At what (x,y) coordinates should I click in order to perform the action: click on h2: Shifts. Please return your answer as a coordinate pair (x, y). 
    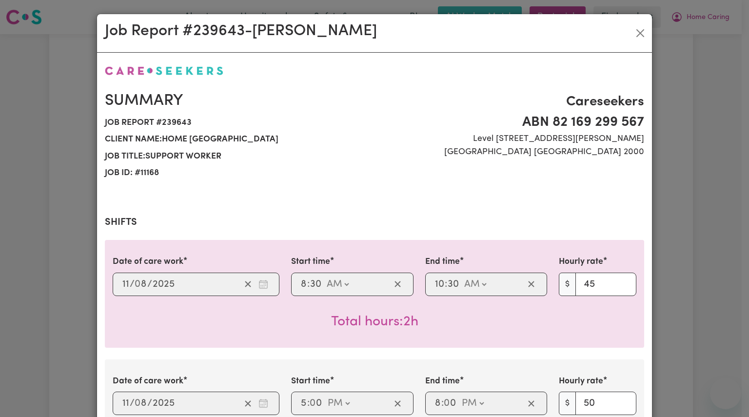
    Looking at the image, I should click on (374, 222).